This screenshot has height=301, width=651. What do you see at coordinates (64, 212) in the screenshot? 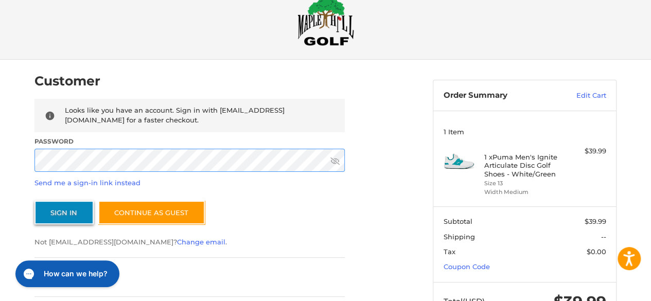
I see `button: Sign In` at bounding box center [64, 212].